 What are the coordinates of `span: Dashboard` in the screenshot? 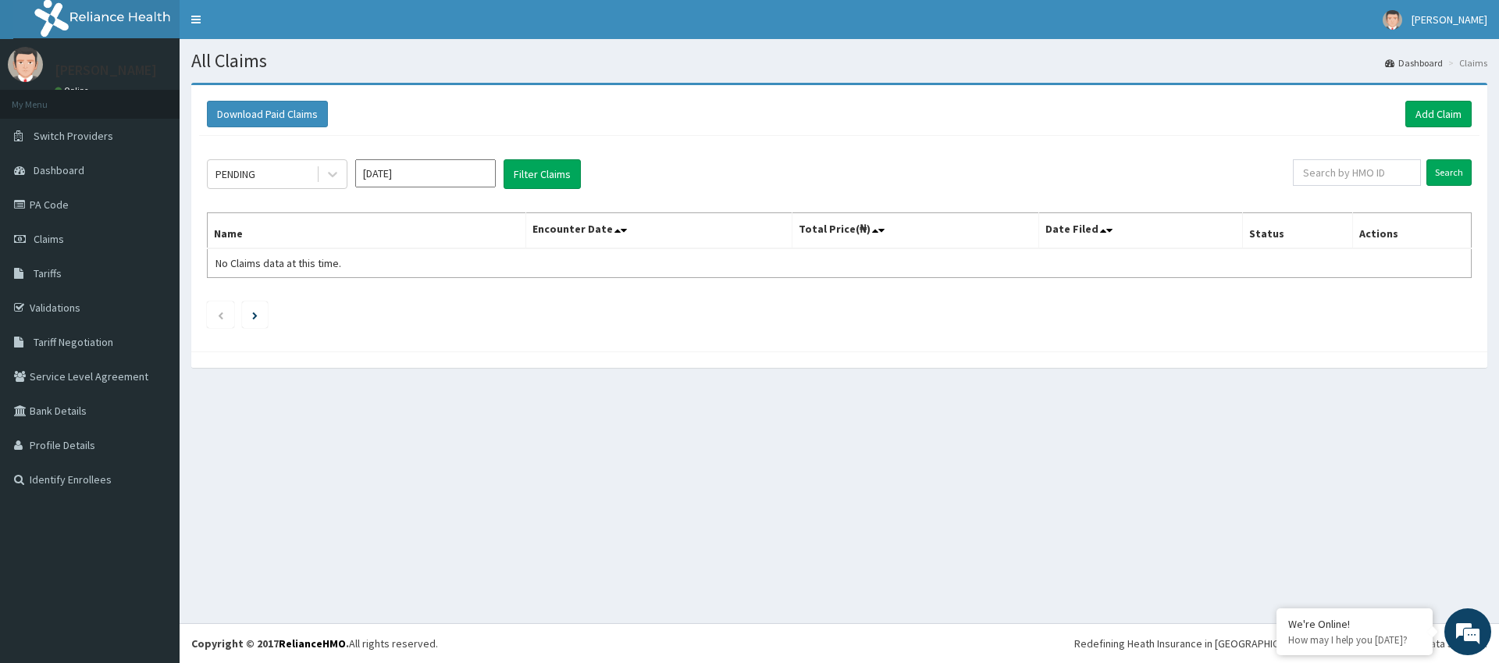 It's located at (59, 170).